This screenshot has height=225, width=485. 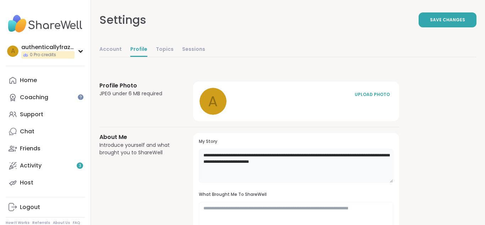 What do you see at coordinates (31, 165) in the screenshot?
I see `div: Activity` at bounding box center [31, 165].